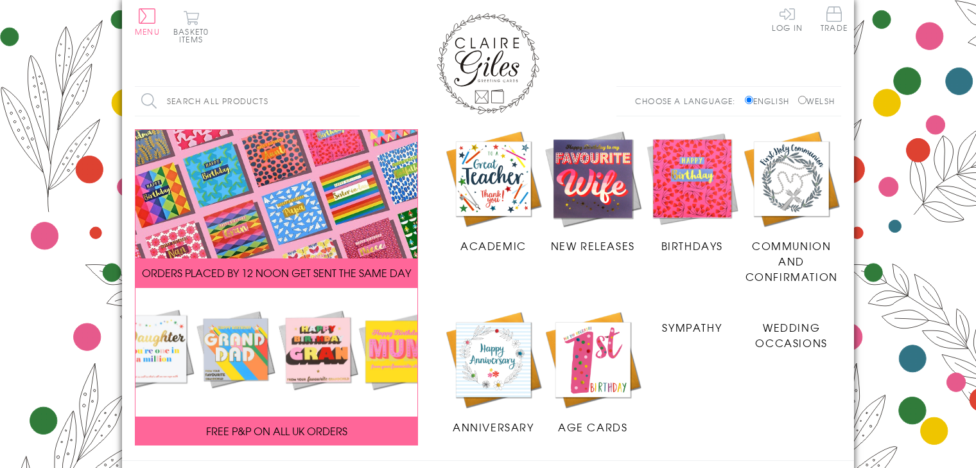  I want to click on a: Anniversary, so click(493, 372).